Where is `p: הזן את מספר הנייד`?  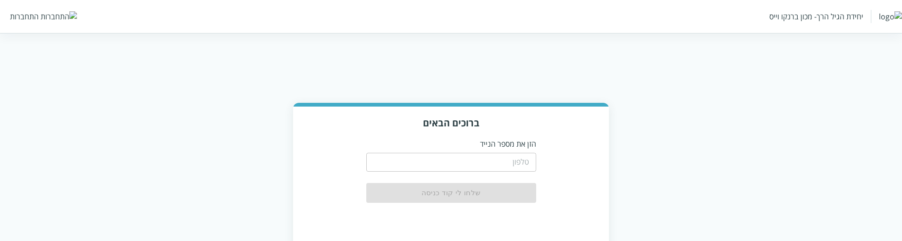
p: הזן את מספר הנייד is located at coordinates (451, 144).